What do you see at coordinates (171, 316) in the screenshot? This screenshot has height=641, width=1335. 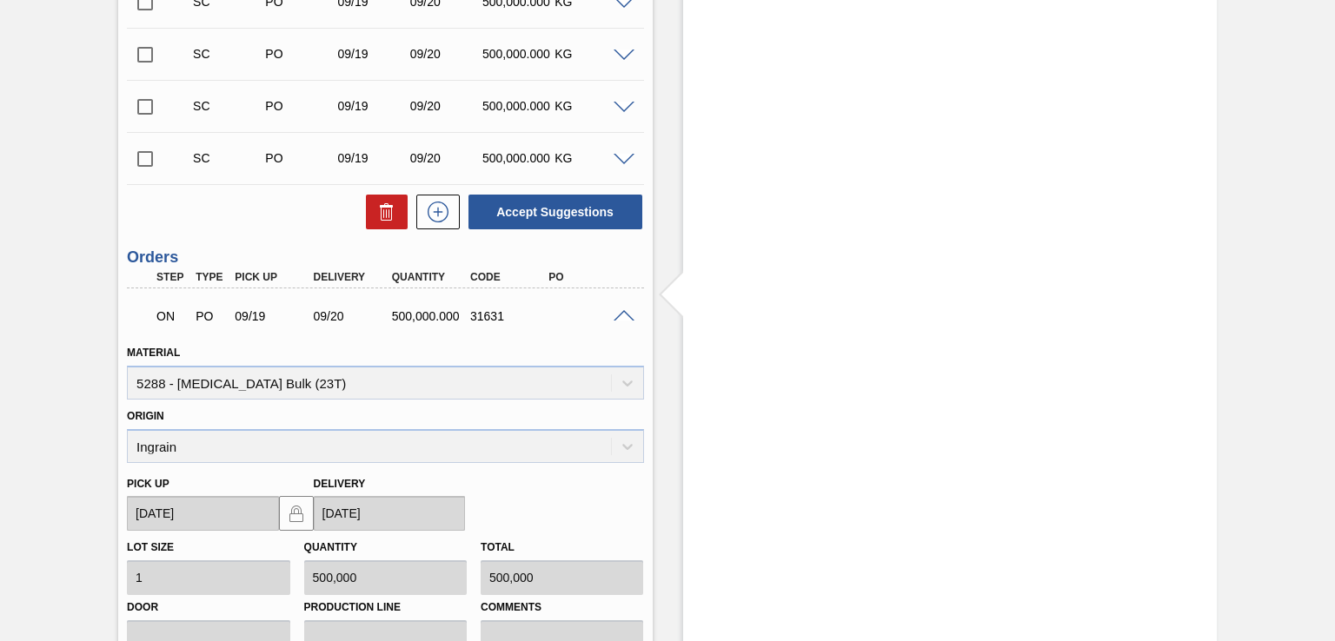 I see `div: Negotiating Order` at bounding box center [171, 316].